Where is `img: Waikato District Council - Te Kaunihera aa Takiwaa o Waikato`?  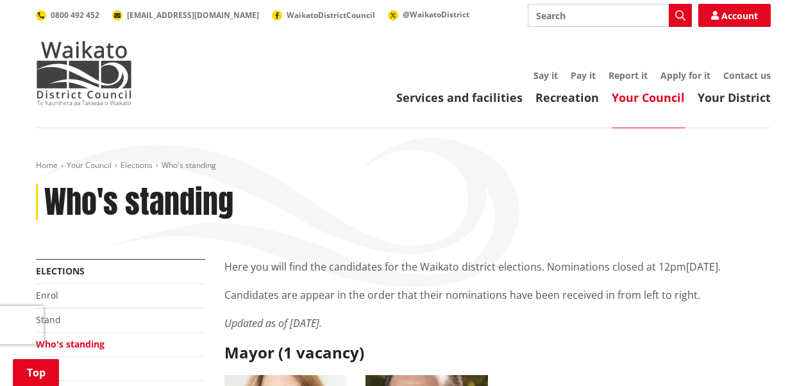 img: Waikato District Council - Te Kaunihera aa Takiwaa o Waikato is located at coordinates (84, 73).